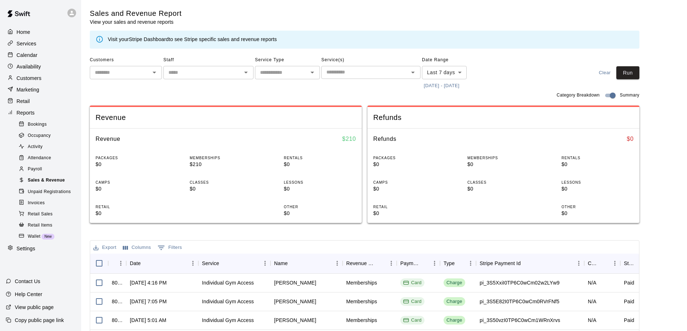 Image resolution: width=687 pixels, height=331 pixels. What do you see at coordinates (23, 32) in the screenshot?
I see `p: Home` at bounding box center [23, 32].